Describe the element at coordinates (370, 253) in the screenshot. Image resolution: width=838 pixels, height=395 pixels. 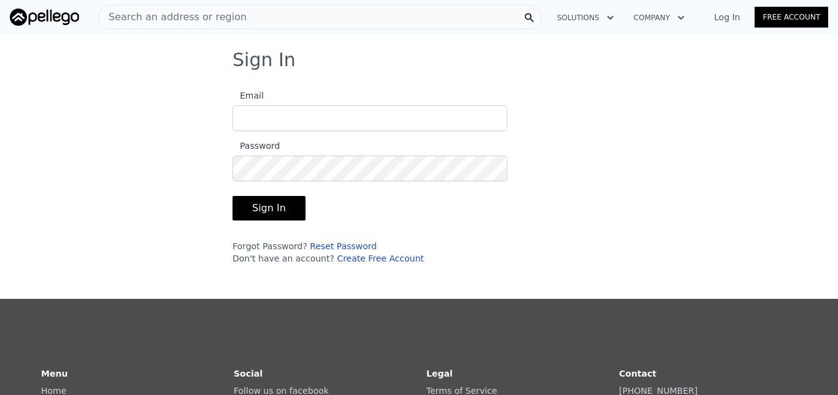
I see `div: Forgot Password? Don't have an account?` at that location.